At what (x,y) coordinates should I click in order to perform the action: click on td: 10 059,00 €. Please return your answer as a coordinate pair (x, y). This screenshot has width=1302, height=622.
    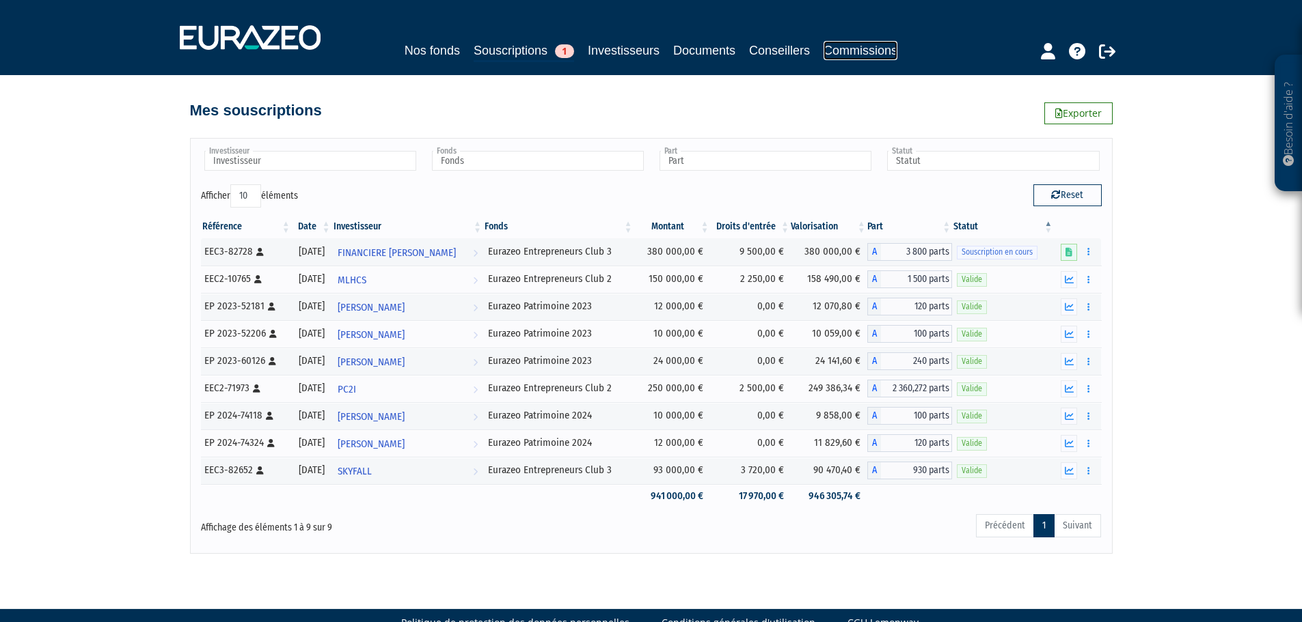
    Looking at the image, I should click on (829, 334).